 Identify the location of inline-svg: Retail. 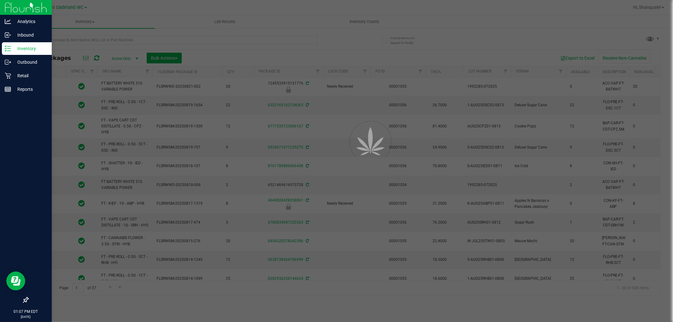
(8, 76).